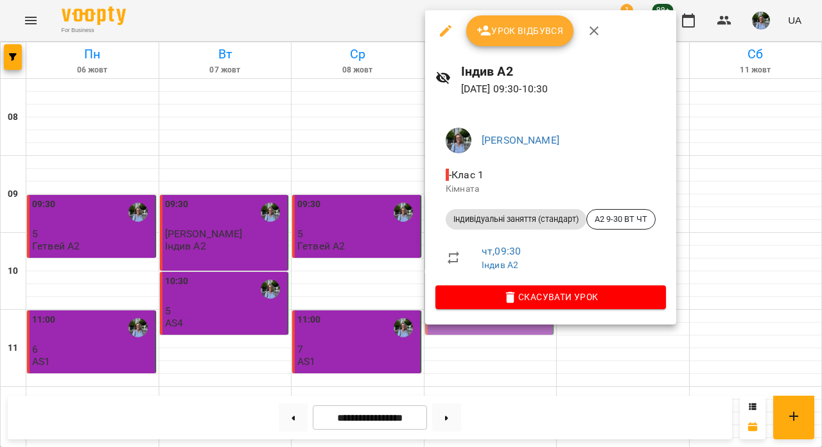 The height and width of the screenshot is (447, 822). I want to click on a: чт , 09:30, so click(501, 251).